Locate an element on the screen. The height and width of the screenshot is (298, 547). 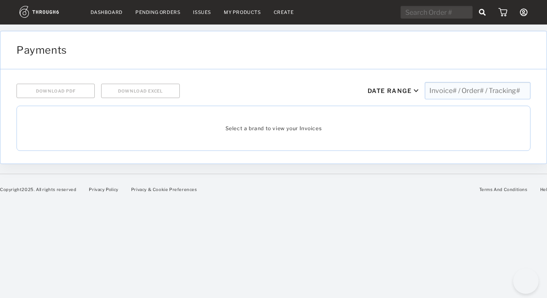
button: Download PDF is located at coordinates (55, 91).